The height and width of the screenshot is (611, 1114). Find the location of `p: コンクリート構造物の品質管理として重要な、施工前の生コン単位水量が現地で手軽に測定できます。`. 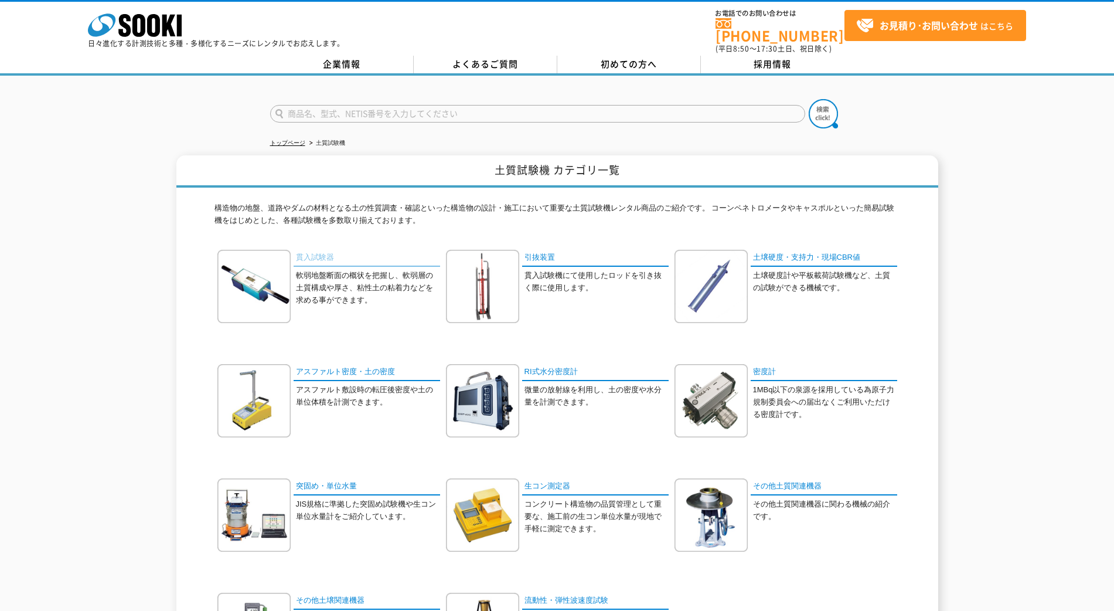

p: コンクリート構造物の品質管理として重要な、施工前の生コン単位水量が現地で手軽に測定できます。 is located at coordinates (597, 516).